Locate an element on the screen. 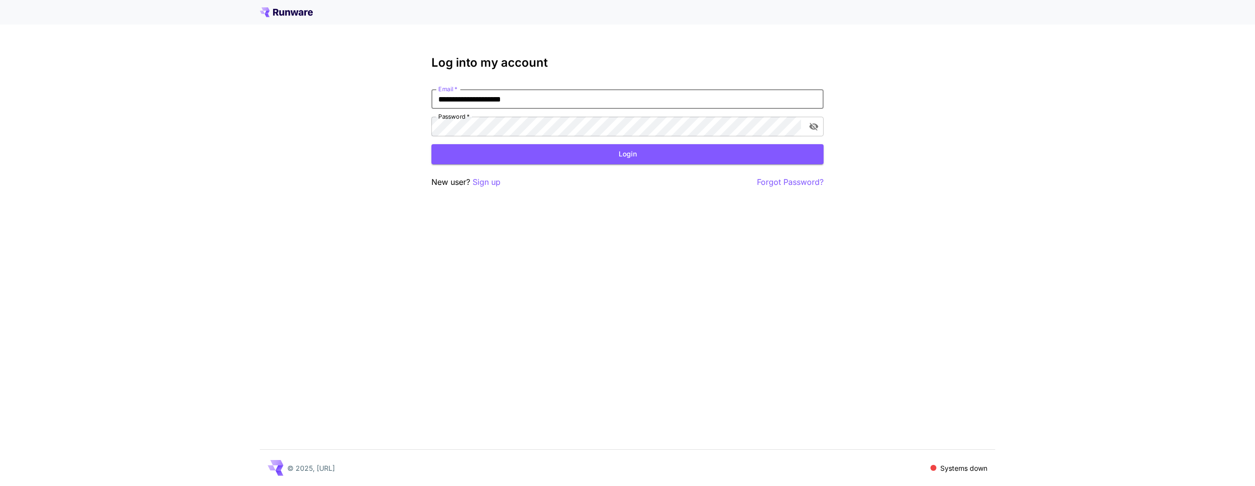  label: Password is located at coordinates (454, 116).